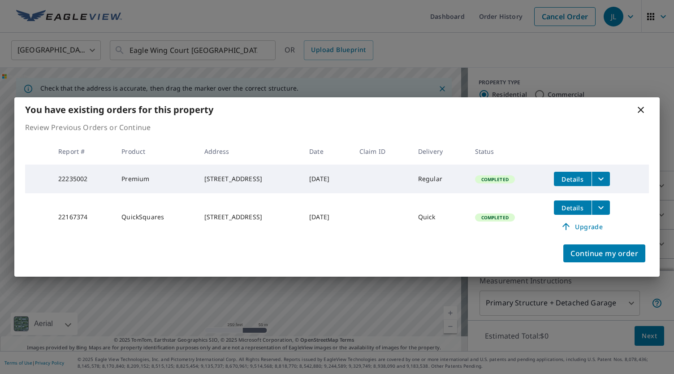 The height and width of the screenshot is (374, 674). What do you see at coordinates (439, 217) in the screenshot?
I see `td: Quick` at bounding box center [439, 217].